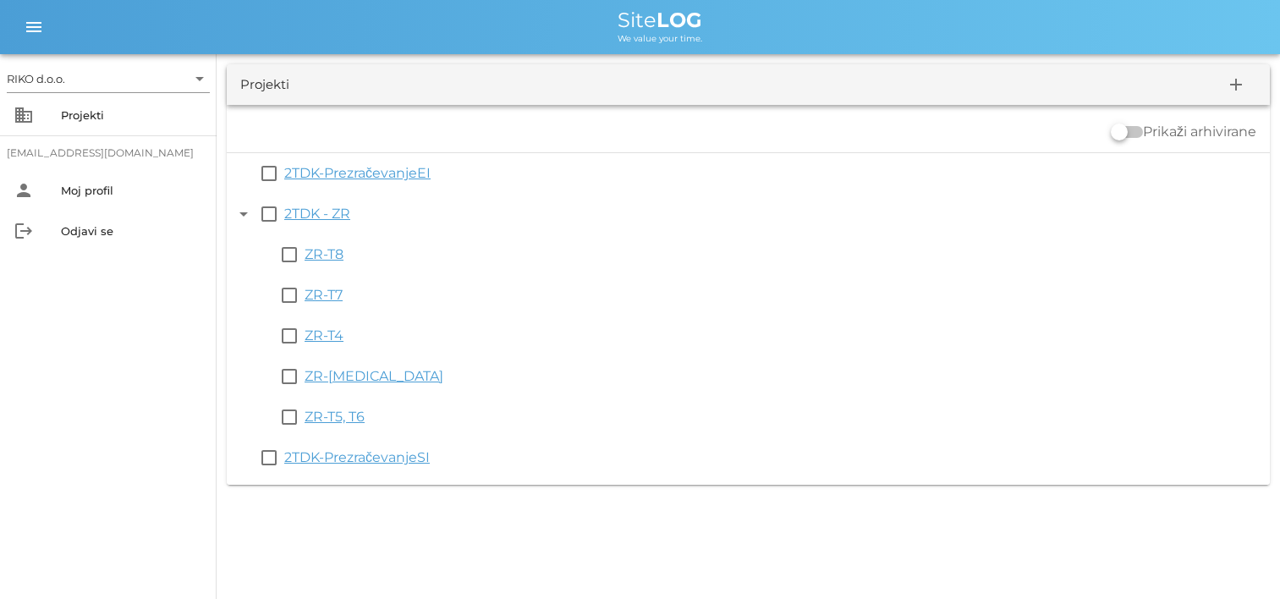  I want to click on a: 2TDK-PrezračevanjeEI, so click(357, 173).